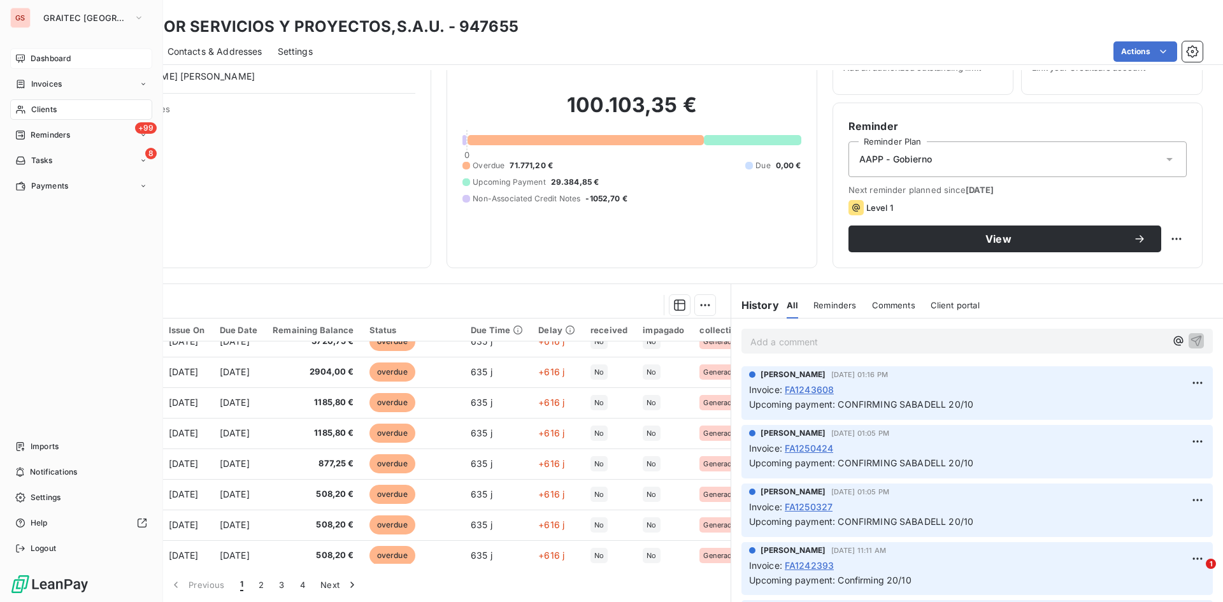 This screenshot has height=602, width=1223. I want to click on span: Dashboard, so click(50, 59).